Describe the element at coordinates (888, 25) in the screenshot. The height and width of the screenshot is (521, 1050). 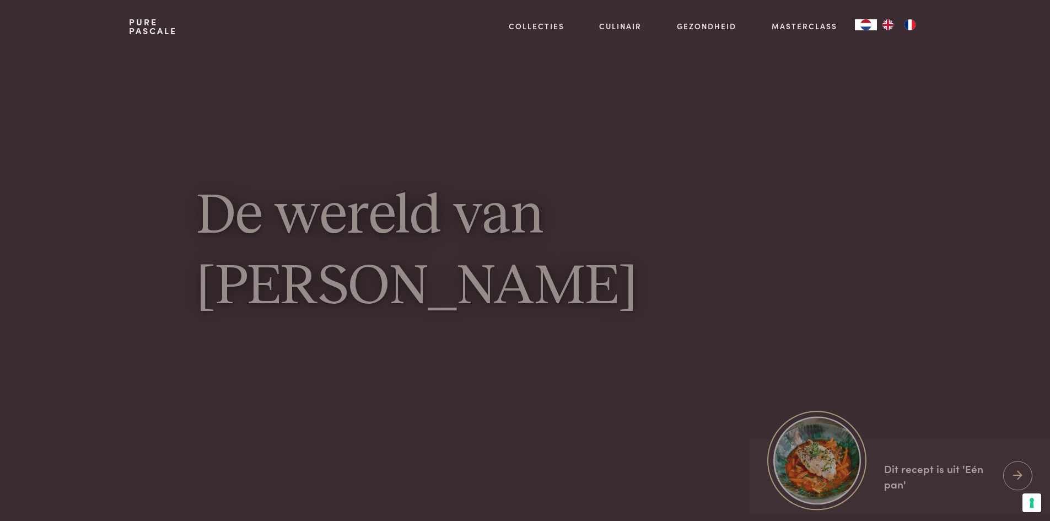
I see `aside: Language selected: Nederlands` at that location.